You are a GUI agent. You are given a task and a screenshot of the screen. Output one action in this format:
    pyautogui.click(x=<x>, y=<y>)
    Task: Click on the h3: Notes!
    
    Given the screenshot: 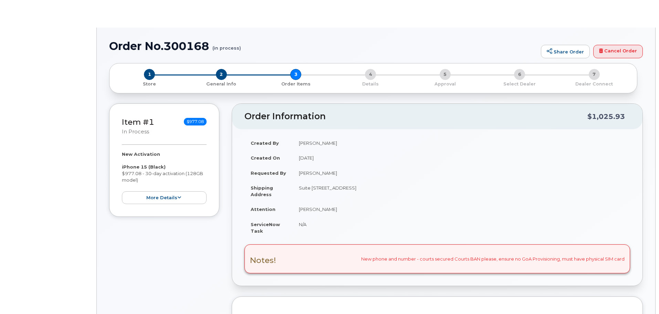 What is the action you would take?
    pyautogui.click(x=263, y=260)
    